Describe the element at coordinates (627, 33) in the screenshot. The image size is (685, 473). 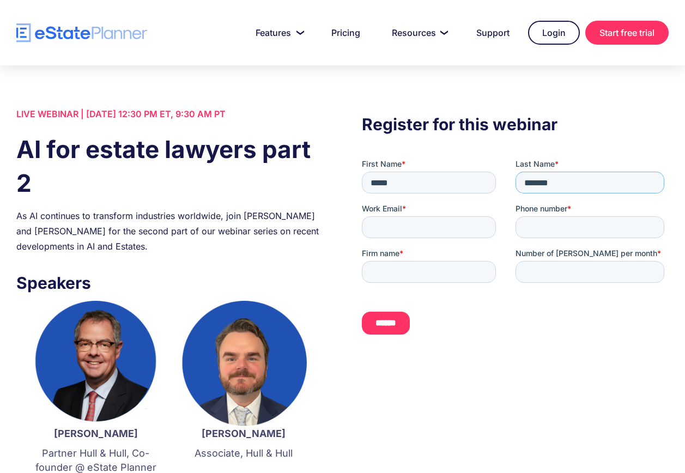
I see `a: Start free trial` at that location.